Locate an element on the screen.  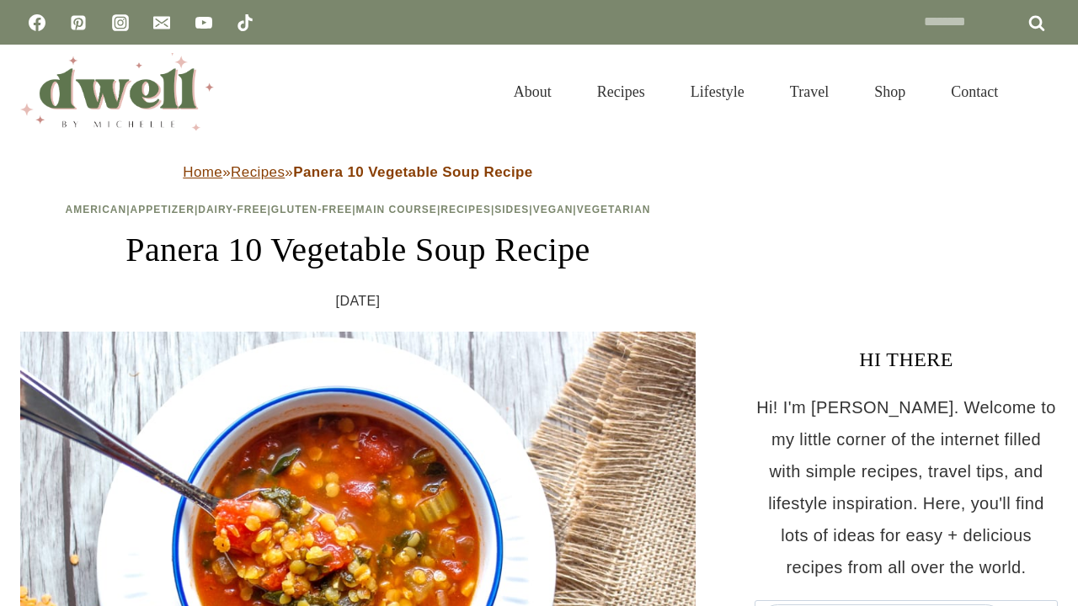
a: About is located at coordinates (532, 92).